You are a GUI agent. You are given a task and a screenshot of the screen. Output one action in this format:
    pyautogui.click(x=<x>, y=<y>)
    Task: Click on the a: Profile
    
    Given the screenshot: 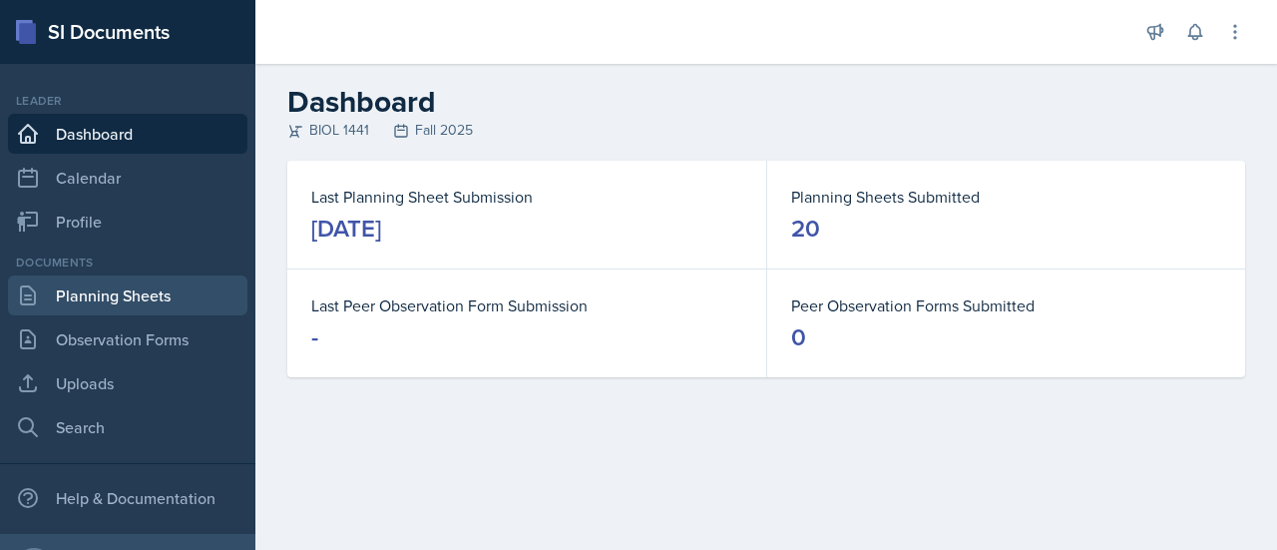 What is the action you would take?
    pyautogui.click(x=128, y=222)
    